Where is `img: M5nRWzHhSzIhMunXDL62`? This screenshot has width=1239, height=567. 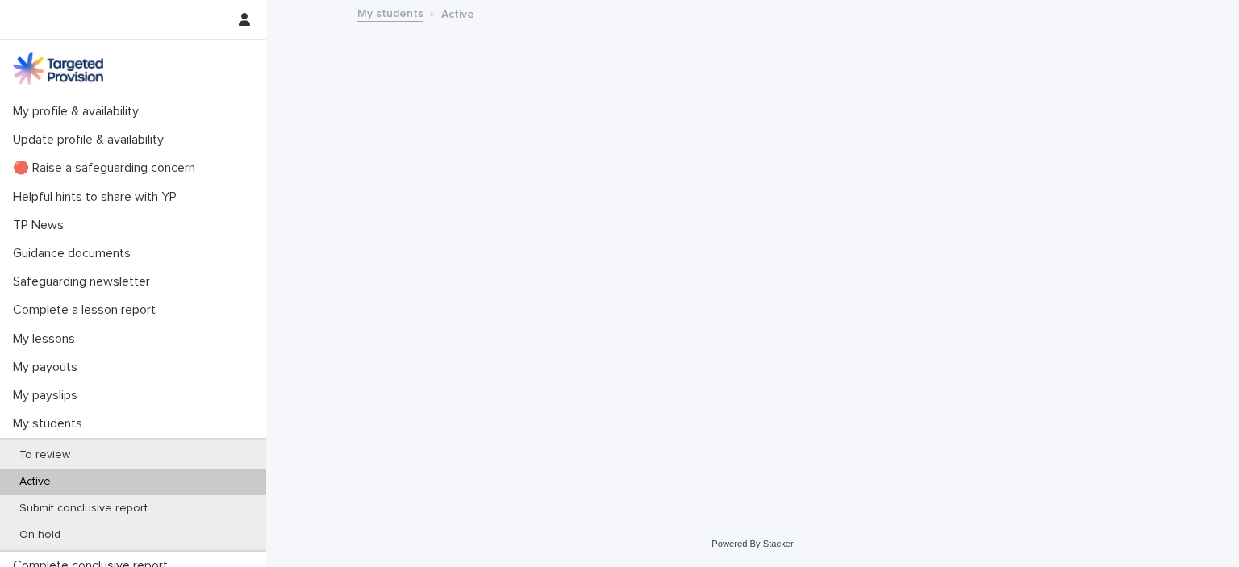 img: M5nRWzHhSzIhMunXDL62 is located at coordinates (58, 69).